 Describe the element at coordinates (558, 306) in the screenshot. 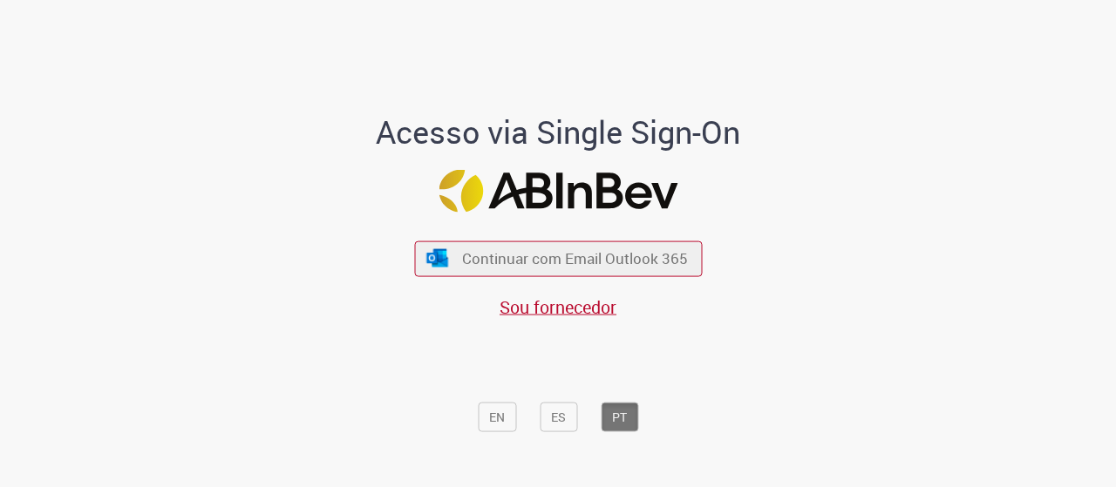

I see `span: Sou fornecedor` at that location.